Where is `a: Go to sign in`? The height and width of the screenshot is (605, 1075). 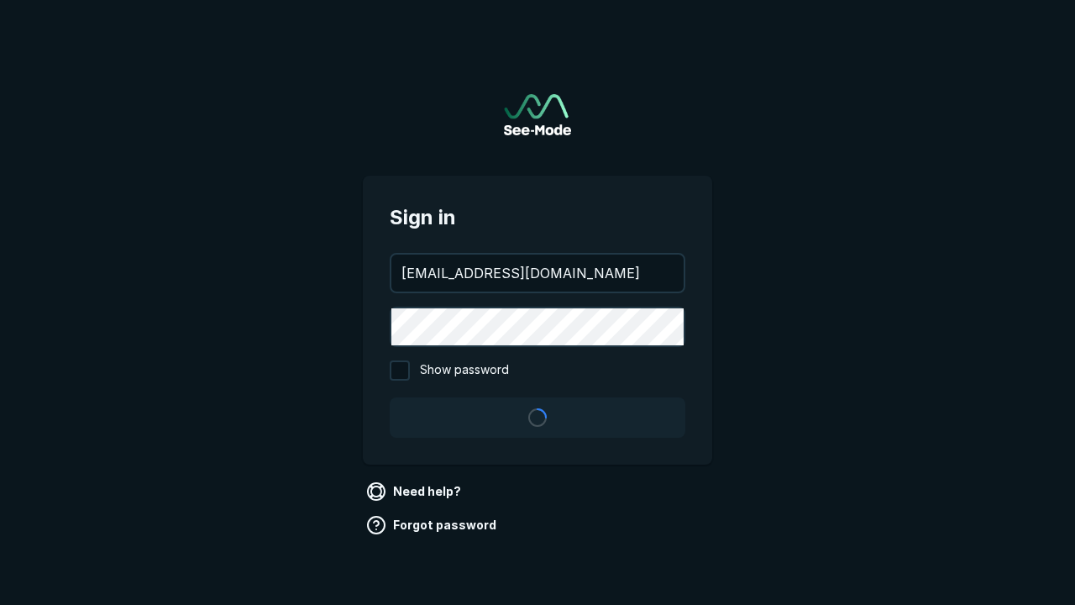 a: Go to sign in is located at coordinates (538, 114).